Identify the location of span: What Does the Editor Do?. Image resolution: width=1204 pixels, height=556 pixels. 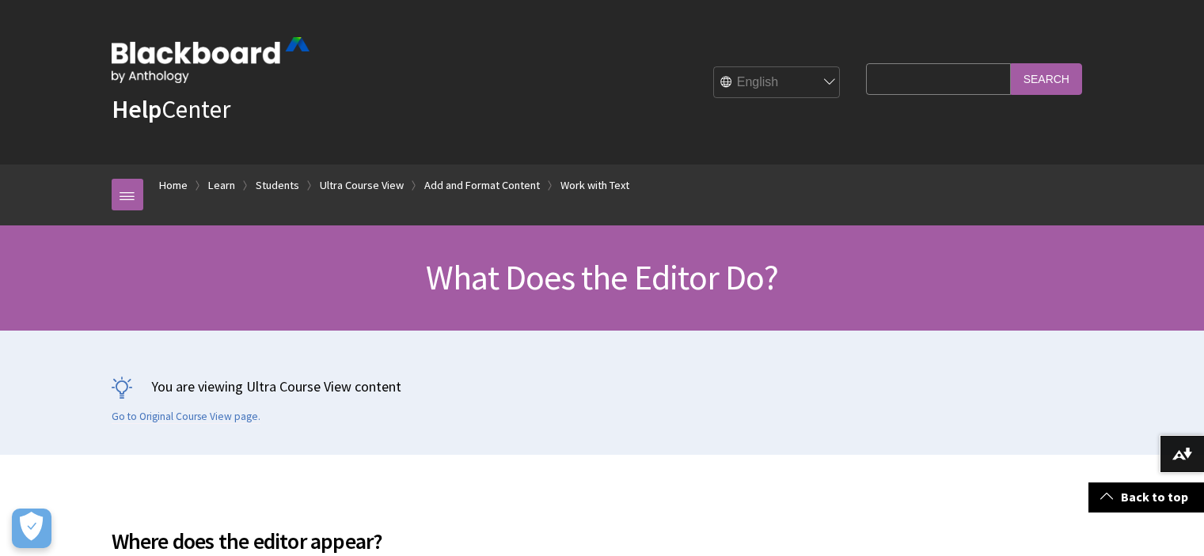
(602, 277).